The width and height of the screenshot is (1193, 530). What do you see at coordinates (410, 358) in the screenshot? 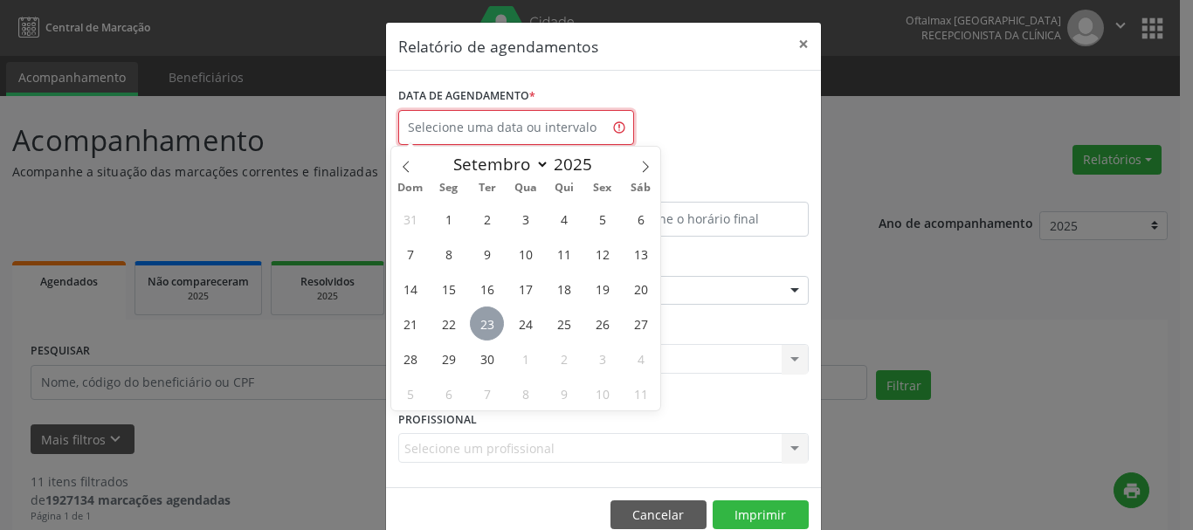
I see `span: Setembro 28, 2025` at bounding box center [410, 358].